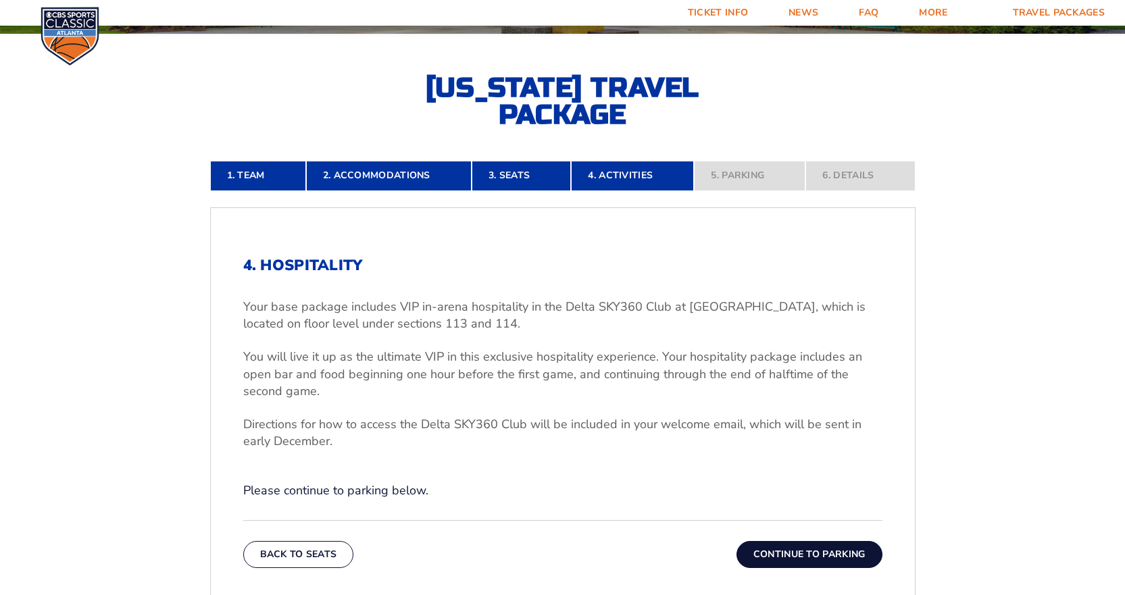  What do you see at coordinates (70, 36) in the screenshot?
I see `img: CBS Sports Classic` at bounding box center [70, 36].